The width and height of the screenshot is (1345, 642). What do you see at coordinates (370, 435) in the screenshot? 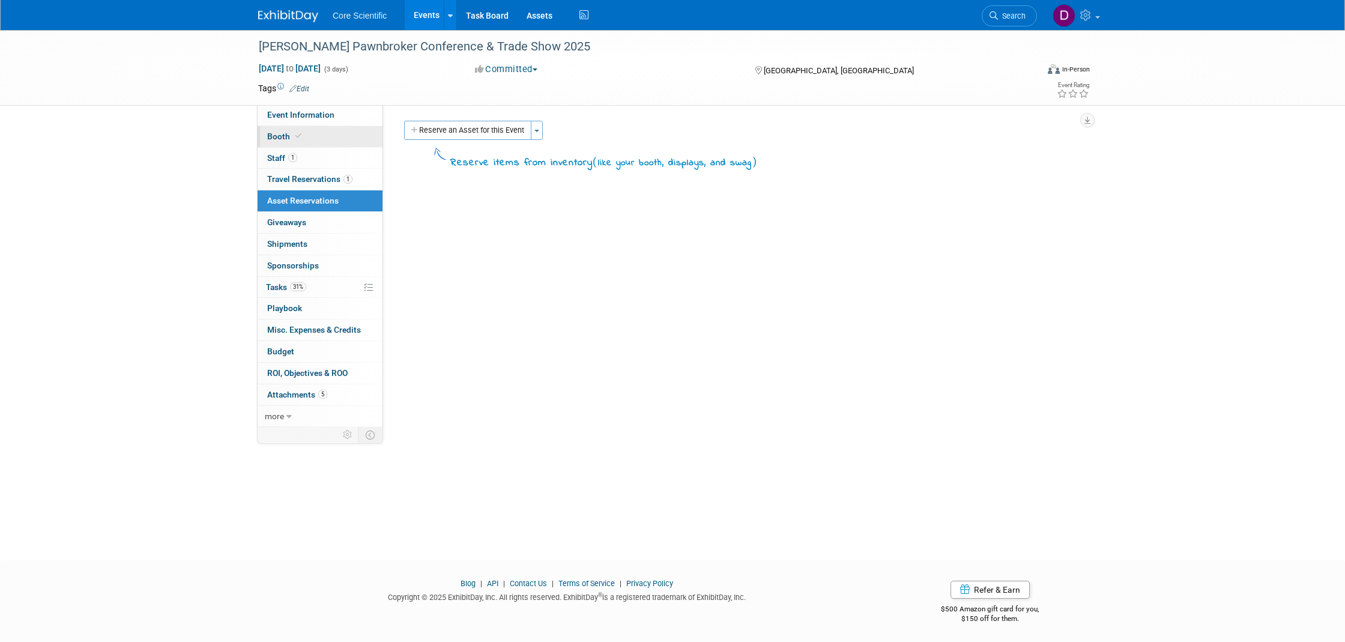
I see `td: Toggle Event Tabs` at bounding box center [370, 435].